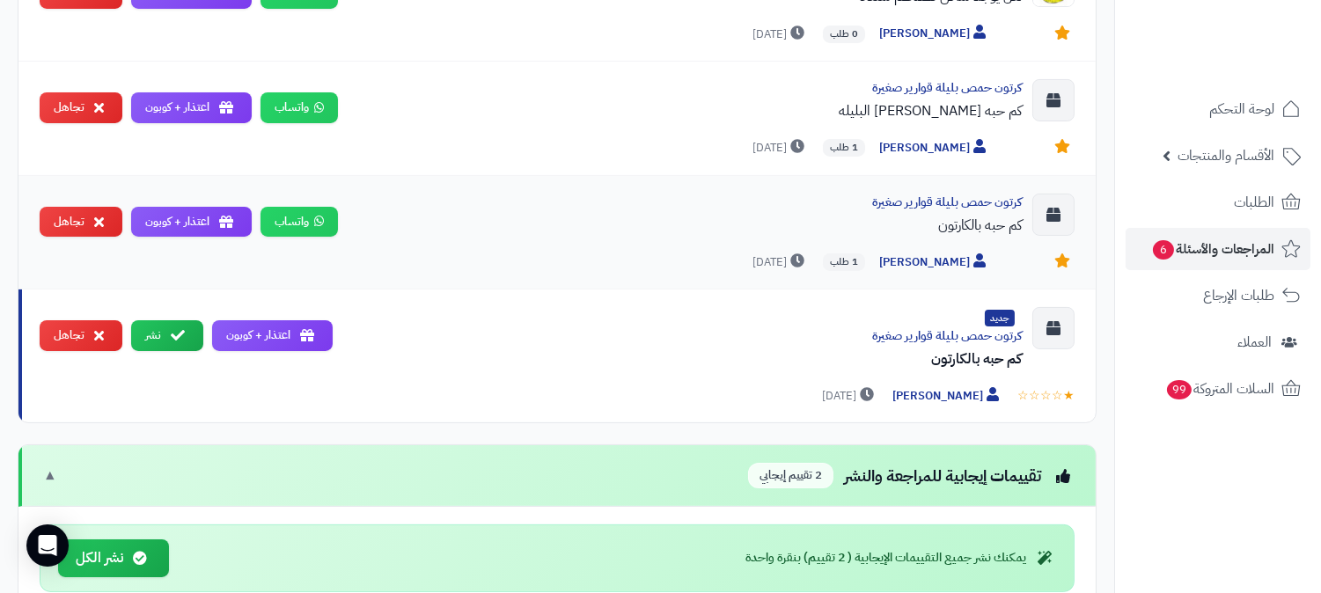  What do you see at coordinates (1218, 249) in the screenshot?
I see `a: المراجعات والأسئلة6` at bounding box center [1218, 249].